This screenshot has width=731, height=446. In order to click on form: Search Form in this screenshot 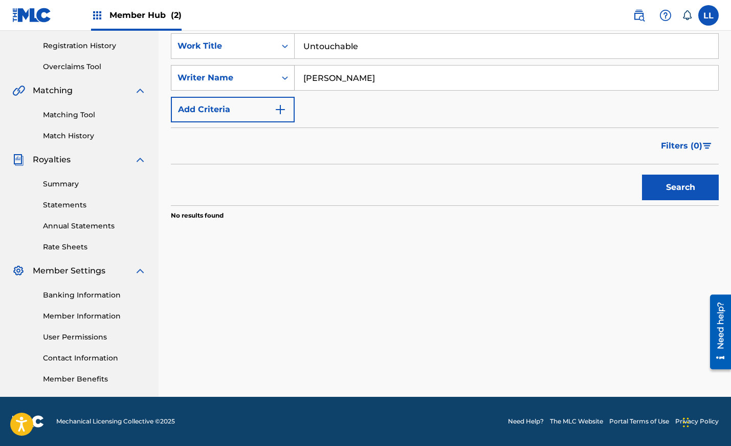, I will do `click(445, 119)`.